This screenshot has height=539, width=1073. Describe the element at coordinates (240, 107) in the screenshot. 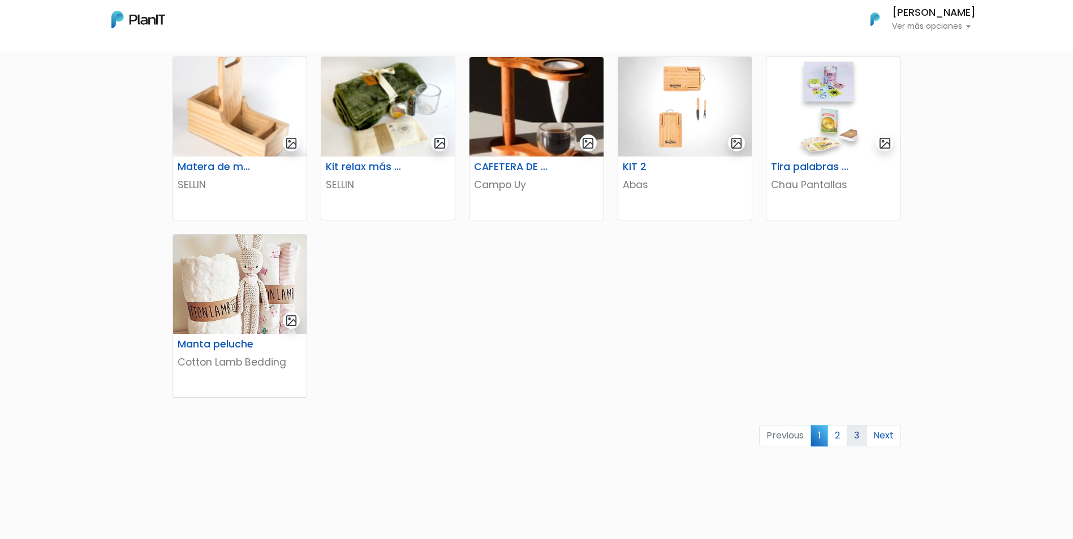

I see `img: thumb_688cd36894cd4_captura-de-pantalla-2025-08-01-114651.png` at that location.